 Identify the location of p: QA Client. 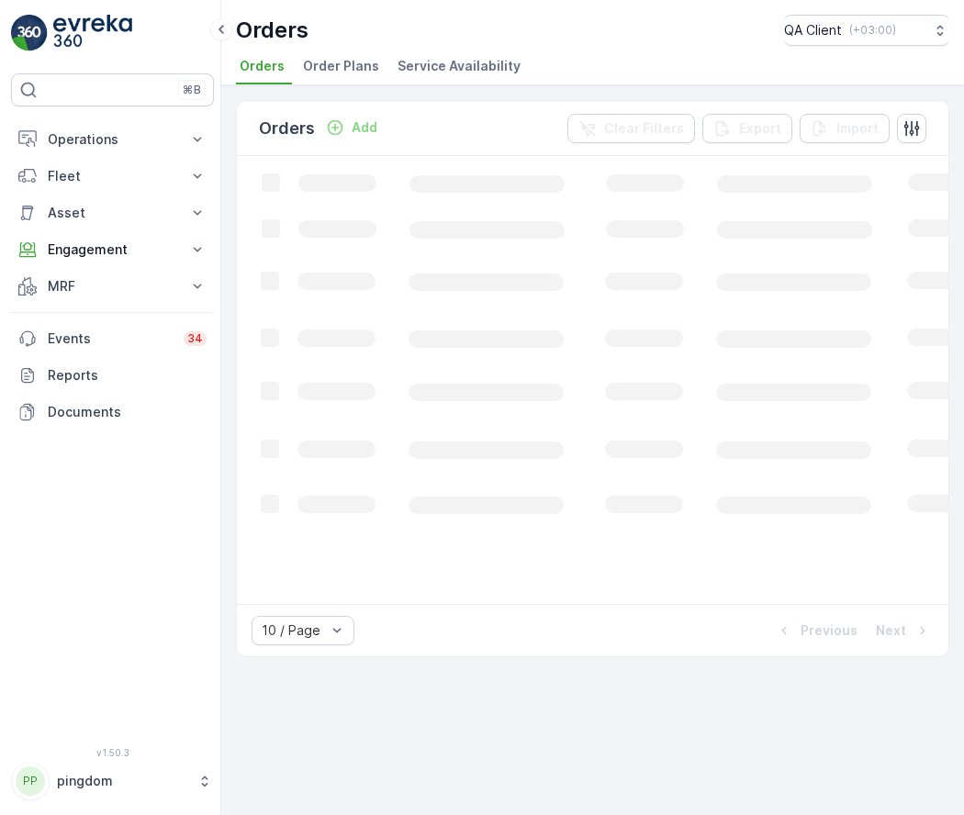
(812, 30).